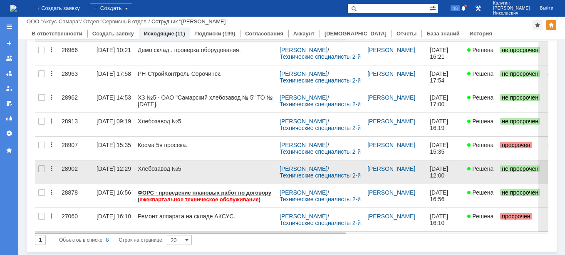  I want to click on a: Подписки, so click(208, 33).